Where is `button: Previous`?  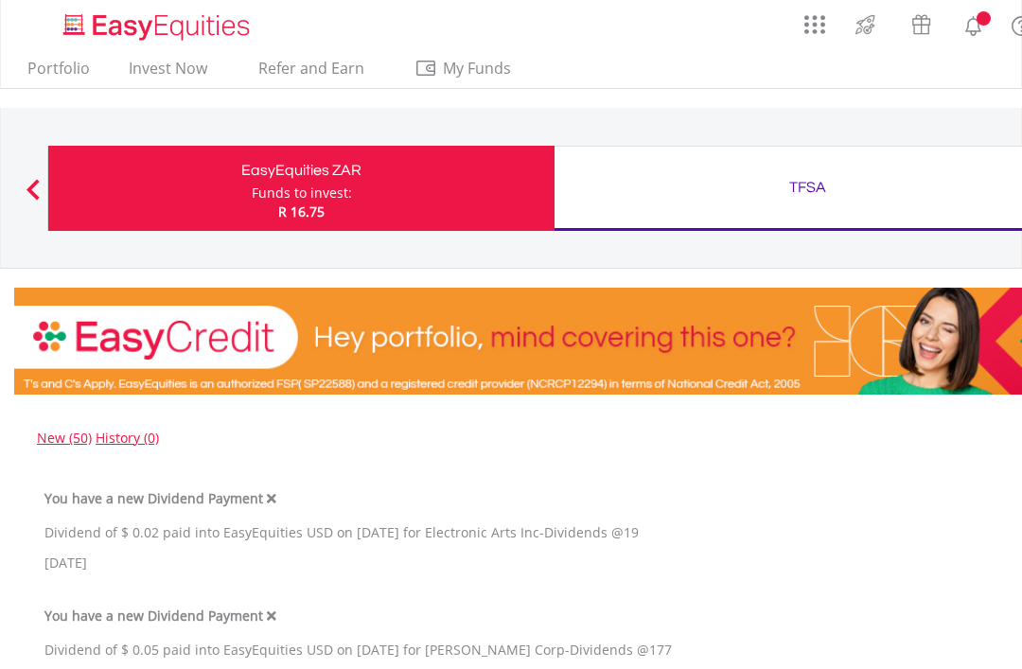 button: Previous is located at coordinates (33, 198).